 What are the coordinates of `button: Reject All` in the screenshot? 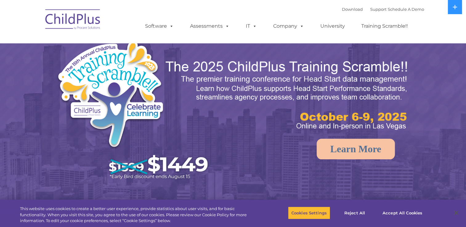 It's located at (355, 213).